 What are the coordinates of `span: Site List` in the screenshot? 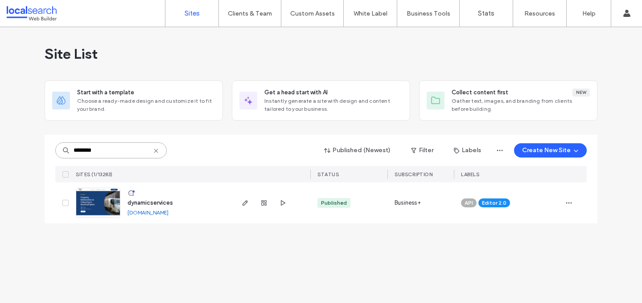 It's located at (71, 54).